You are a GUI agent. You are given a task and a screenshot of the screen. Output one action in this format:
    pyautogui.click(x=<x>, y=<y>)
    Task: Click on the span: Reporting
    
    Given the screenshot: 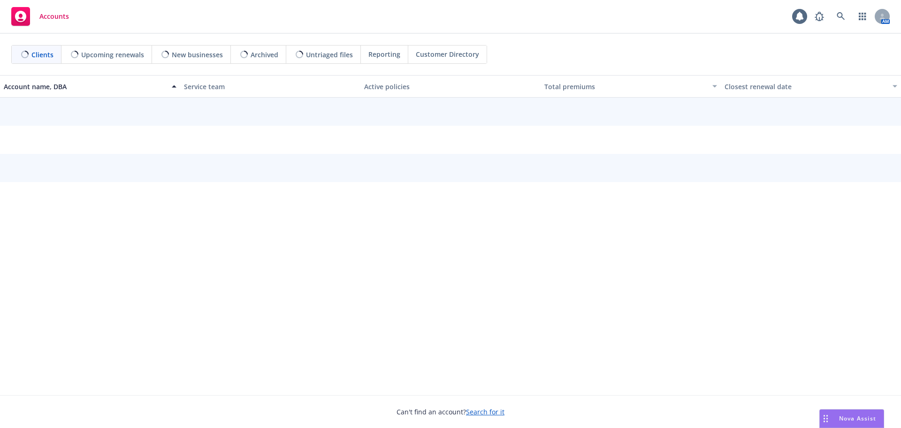 What is the action you would take?
    pyautogui.click(x=384, y=54)
    